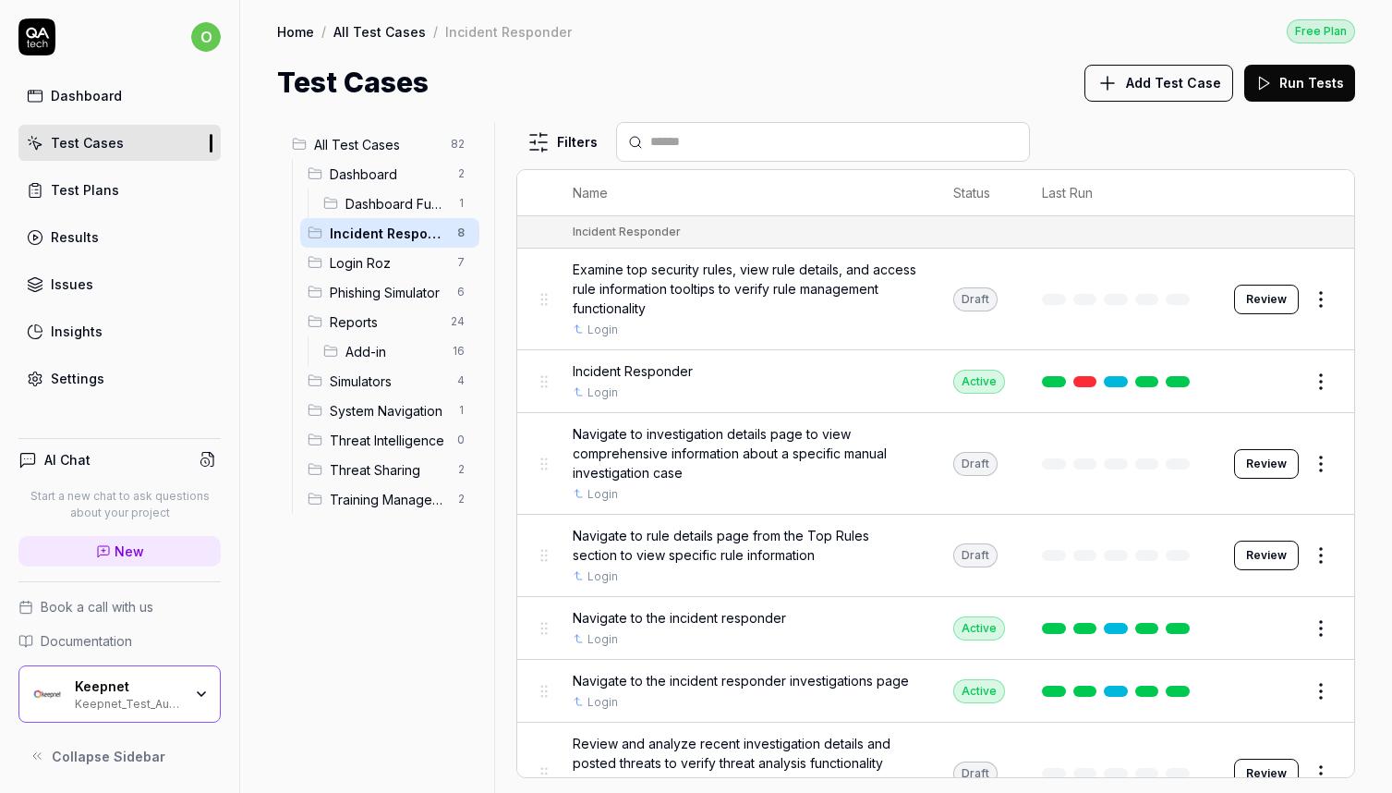  Describe the element at coordinates (390, 174) in the screenshot. I see `div: Drag to reorderDashboard2` at that location.